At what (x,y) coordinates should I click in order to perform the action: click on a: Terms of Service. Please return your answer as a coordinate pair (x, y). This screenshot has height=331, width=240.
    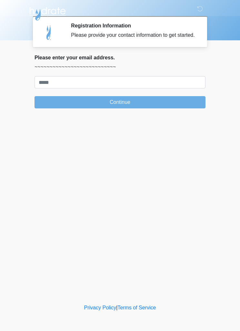
    Looking at the image, I should click on (137, 308).